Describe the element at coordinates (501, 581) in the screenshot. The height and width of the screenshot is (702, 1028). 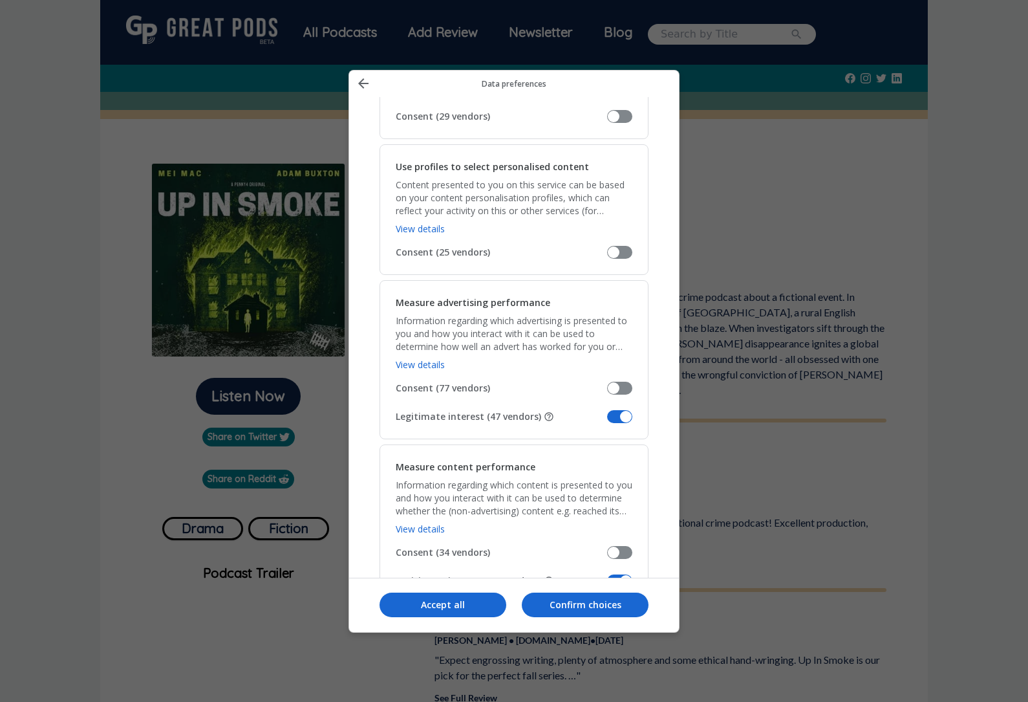
I see `span: Legitimate interest (15 vendors)` at that location.